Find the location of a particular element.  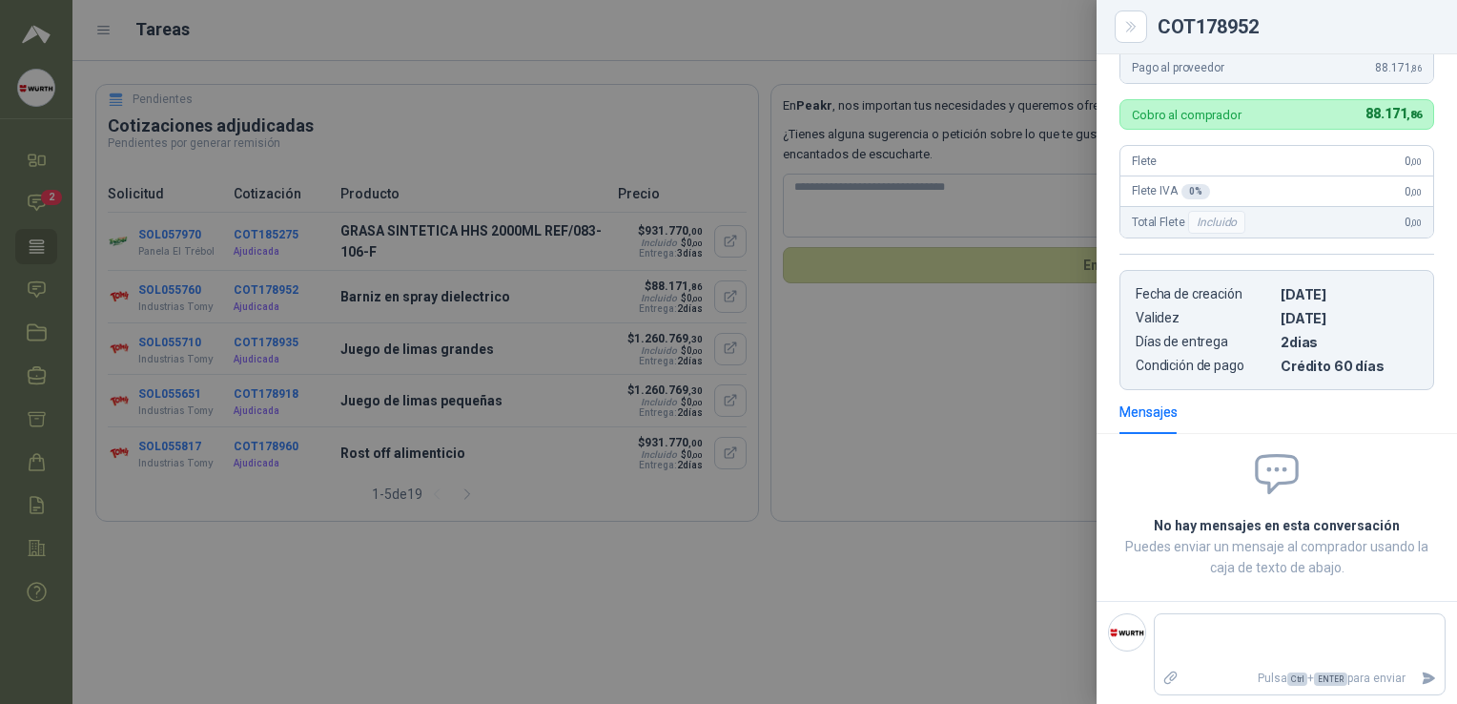

img: Company Logo is located at coordinates (1127, 632).